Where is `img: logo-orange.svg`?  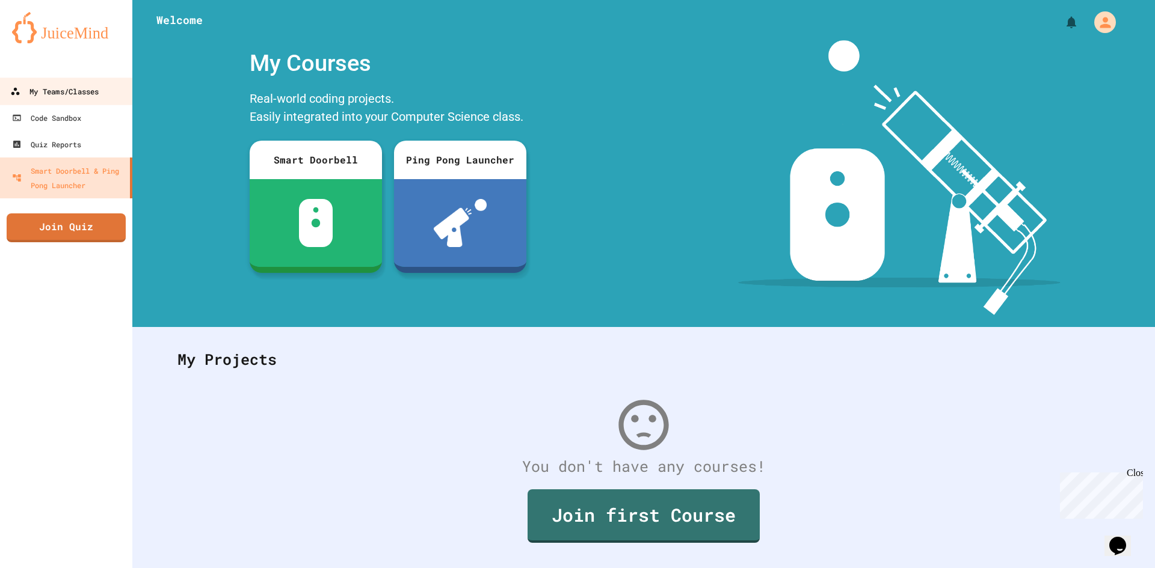
img: logo-orange.svg is located at coordinates (66, 28).